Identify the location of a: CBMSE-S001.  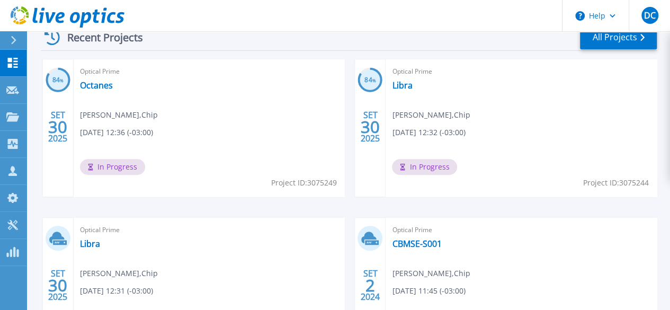
(416, 244).